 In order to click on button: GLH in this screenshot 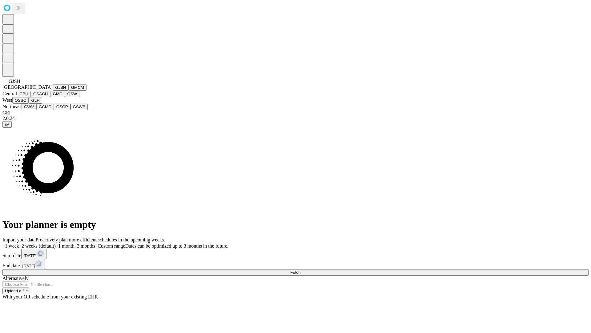, I will do `click(35, 100)`.